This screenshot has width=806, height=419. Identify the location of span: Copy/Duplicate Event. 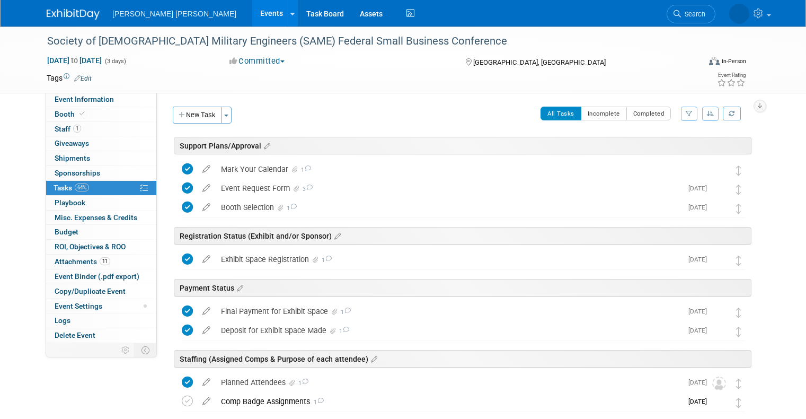
(90, 291).